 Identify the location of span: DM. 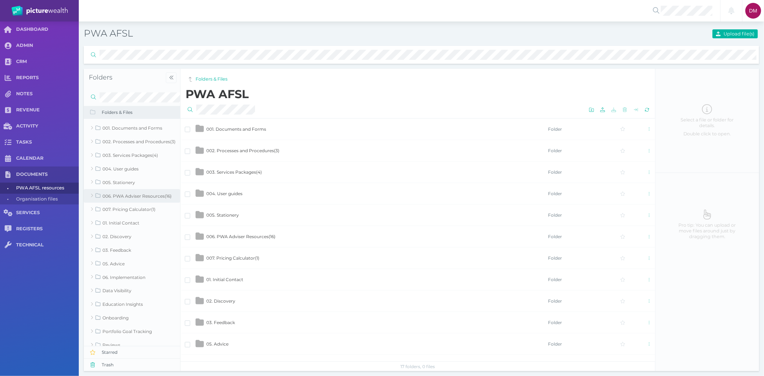
(753, 11).